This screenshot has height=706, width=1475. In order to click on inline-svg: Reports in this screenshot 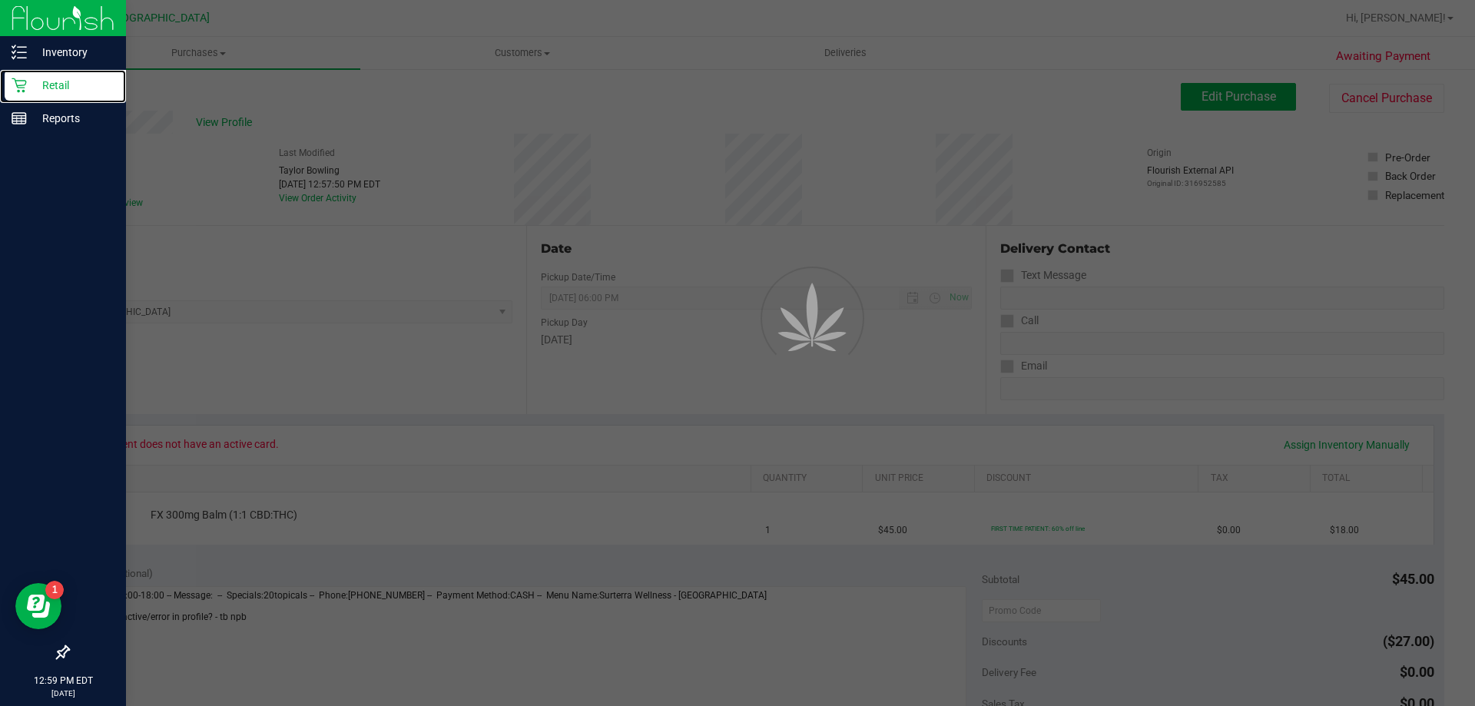, I will do `click(19, 118)`.